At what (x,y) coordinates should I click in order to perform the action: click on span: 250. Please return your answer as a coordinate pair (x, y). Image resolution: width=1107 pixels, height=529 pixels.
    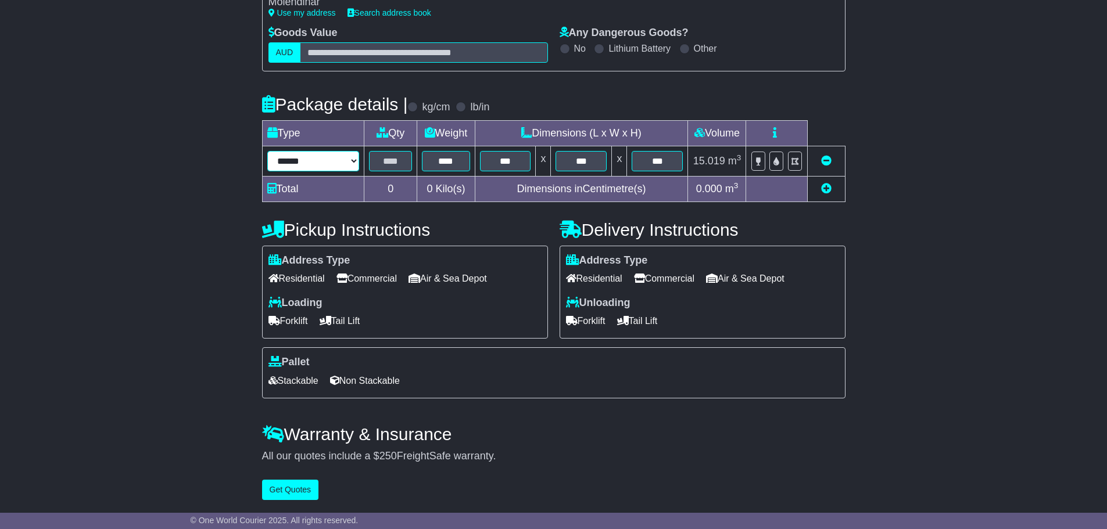
    Looking at the image, I should click on (388, 456).